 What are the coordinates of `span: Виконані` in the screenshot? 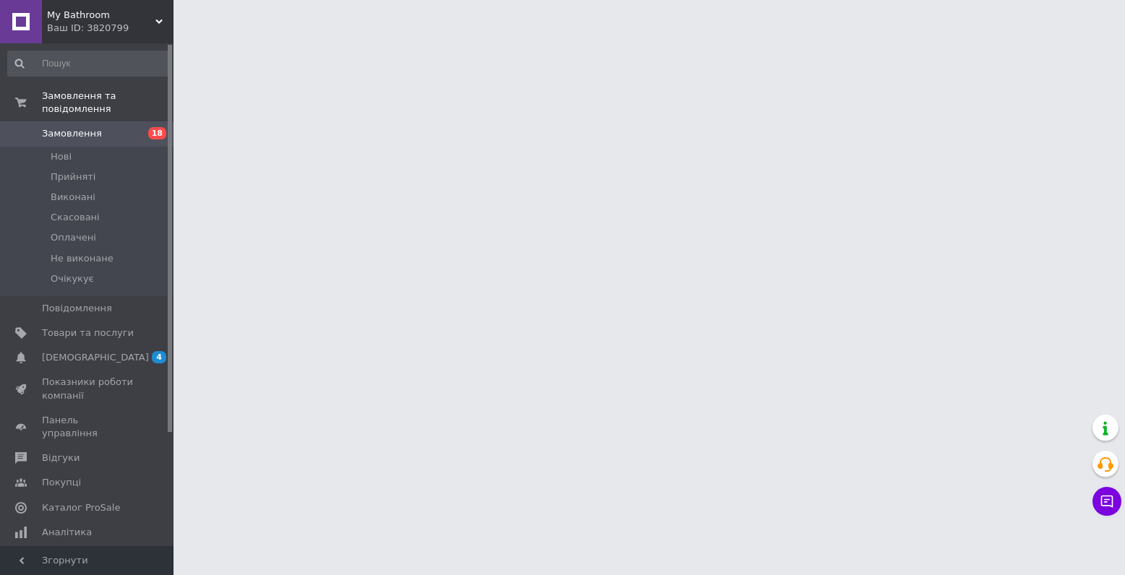 It's located at (73, 197).